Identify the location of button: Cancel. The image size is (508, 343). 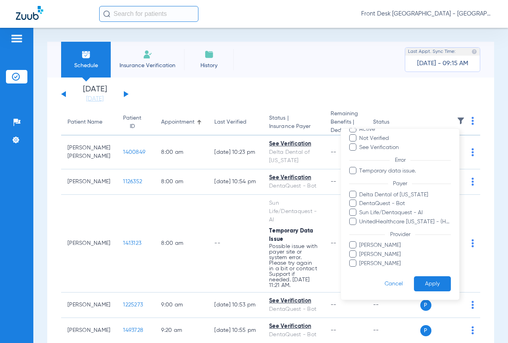
(394, 283).